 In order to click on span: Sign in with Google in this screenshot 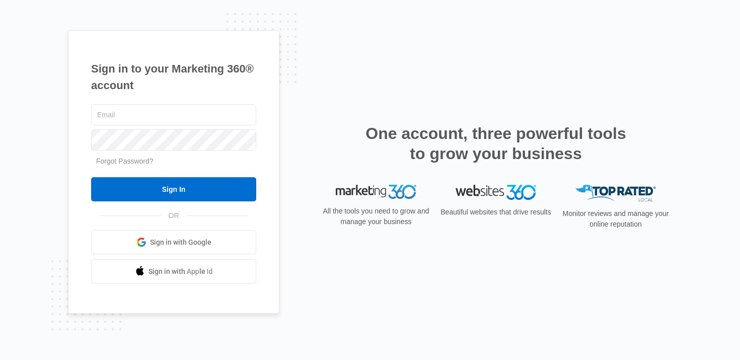, I will do `click(181, 242)`.